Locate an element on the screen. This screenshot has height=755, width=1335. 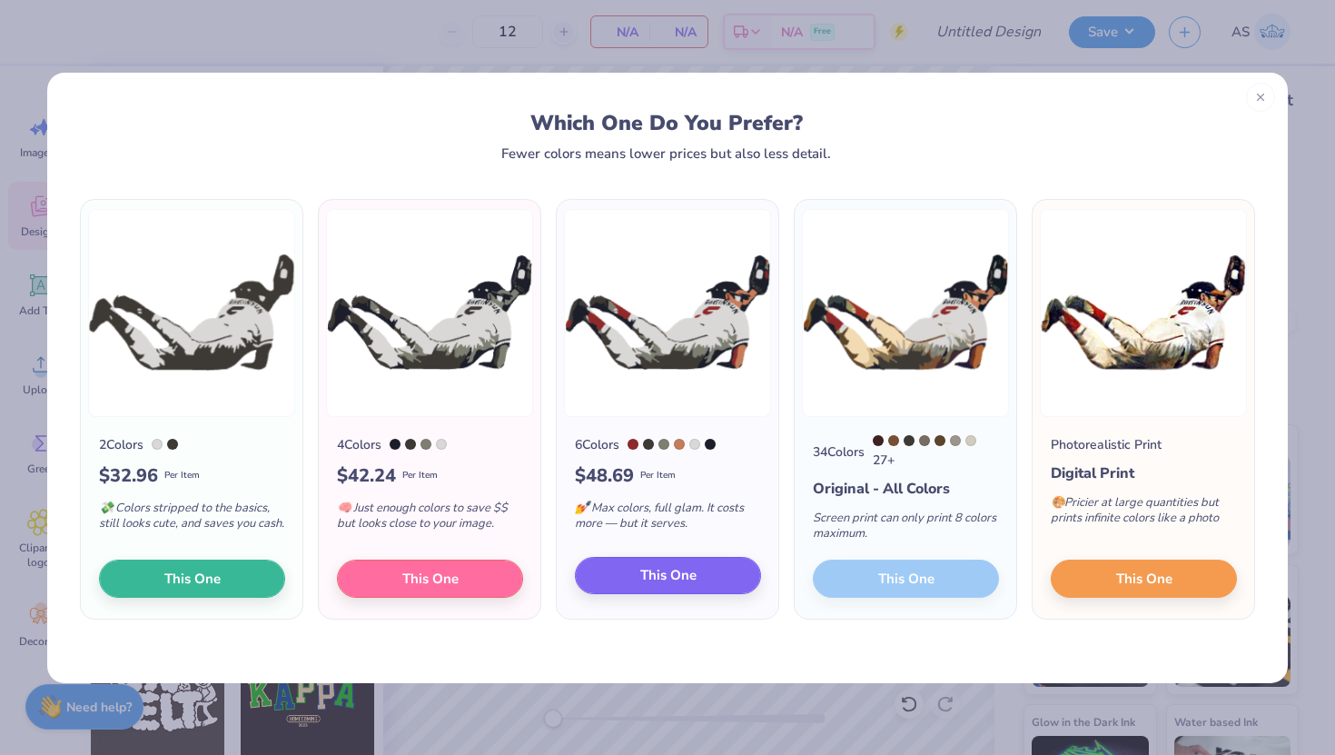
div: 6 Colors is located at coordinates (597, 444).